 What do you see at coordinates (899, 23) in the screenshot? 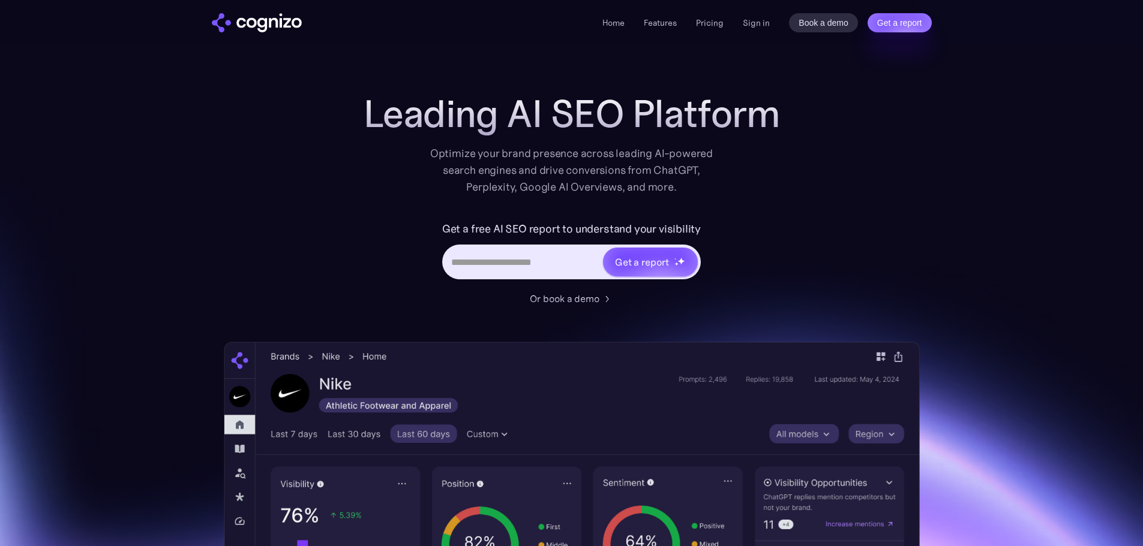
I see `a: Get a report` at bounding box center [899, 23].